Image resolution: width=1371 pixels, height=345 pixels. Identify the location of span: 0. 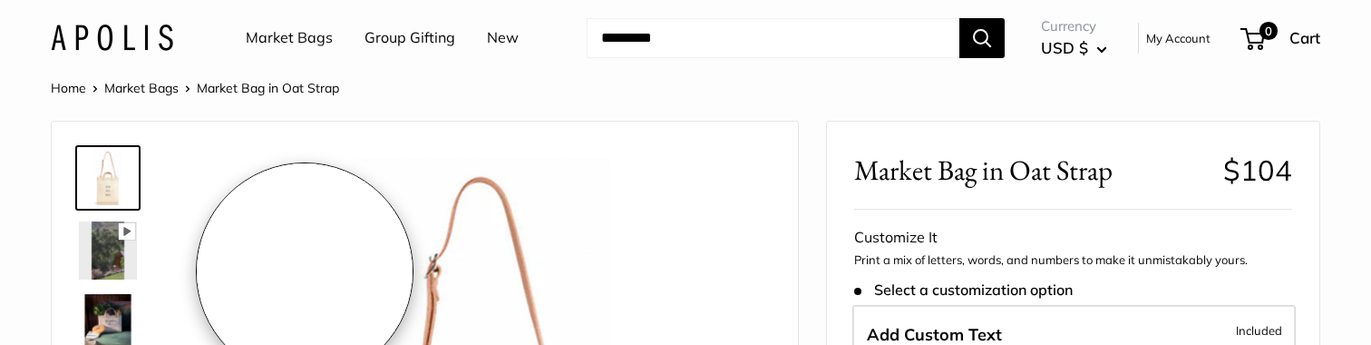
(1268, 31).